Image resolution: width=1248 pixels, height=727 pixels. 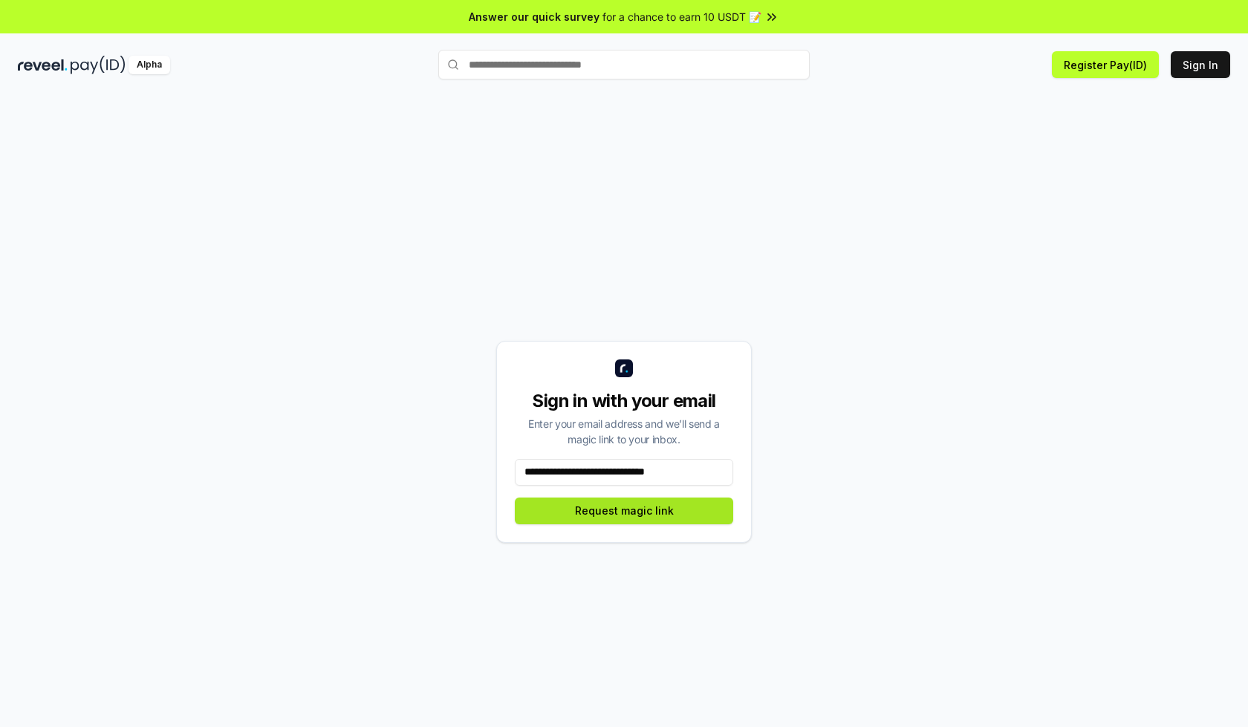 What do you see at coordinates (42, 65) in the screenshot?
I see `img: reveel_dark` at bounding box center [42, 65].